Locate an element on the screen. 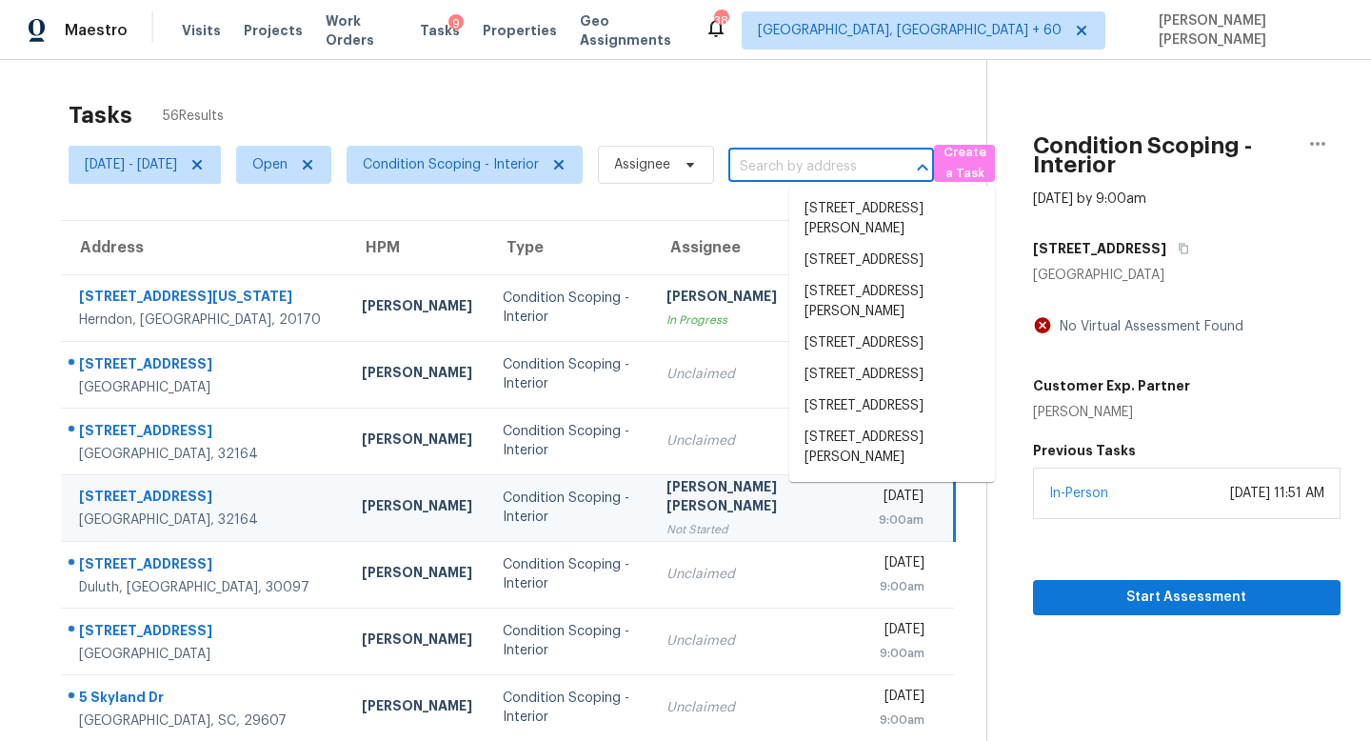 This screenshot has width=1371, height=741. span: Condition Scoping - Interior is located at coordinates (450, 165).